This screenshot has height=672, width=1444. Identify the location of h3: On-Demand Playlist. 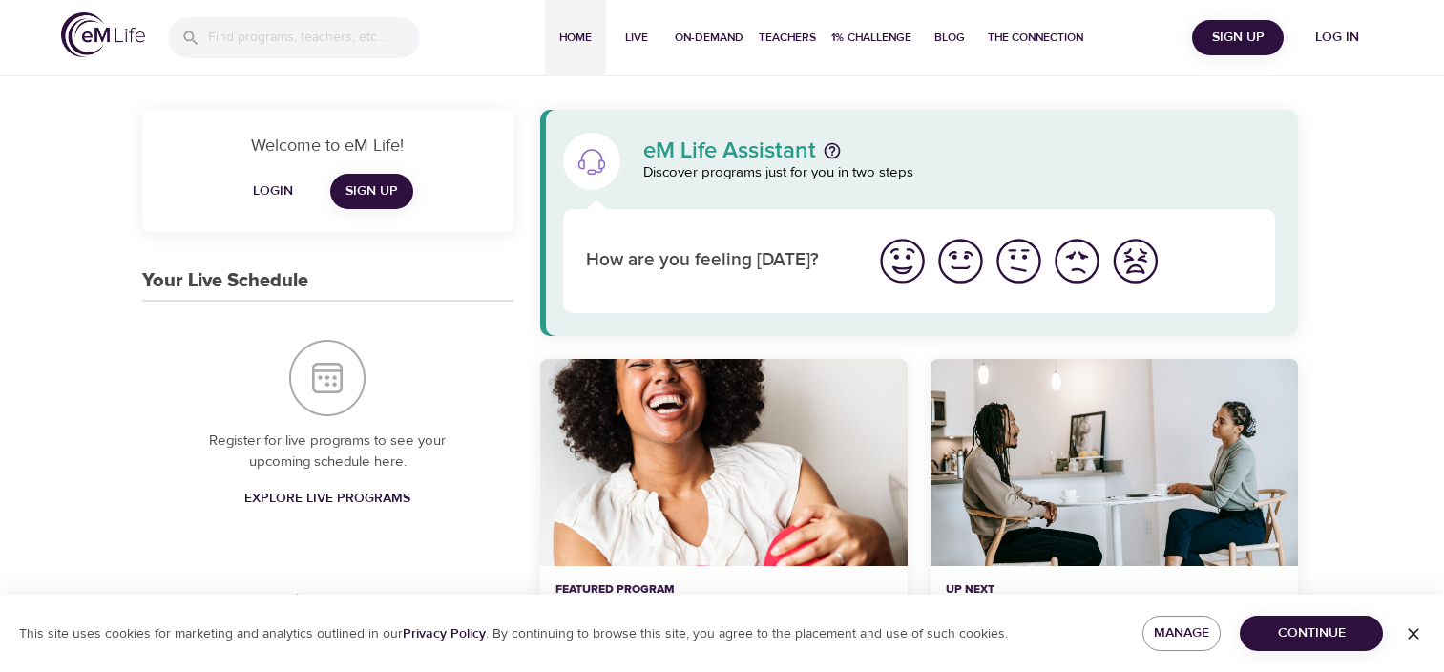
(229, 602).